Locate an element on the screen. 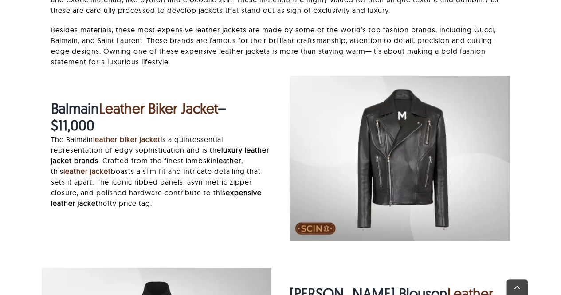 The image size is (561, 295). a: Leather Biker Jacket is located at coordinates (158, 108).